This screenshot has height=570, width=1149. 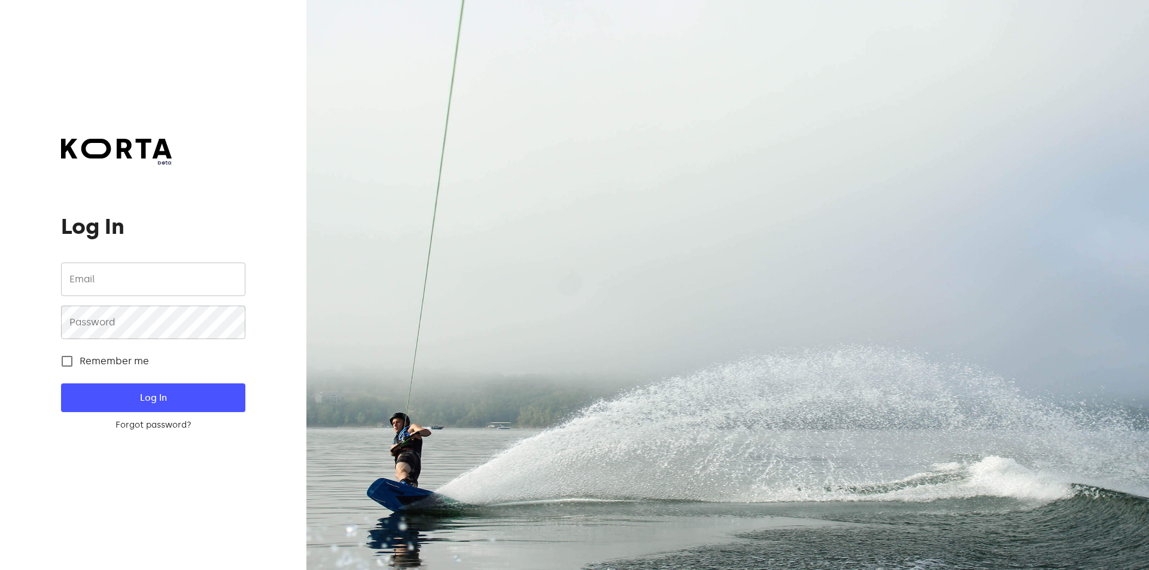 I want to click on a: Forgot password?, so click(x=153, y=426).